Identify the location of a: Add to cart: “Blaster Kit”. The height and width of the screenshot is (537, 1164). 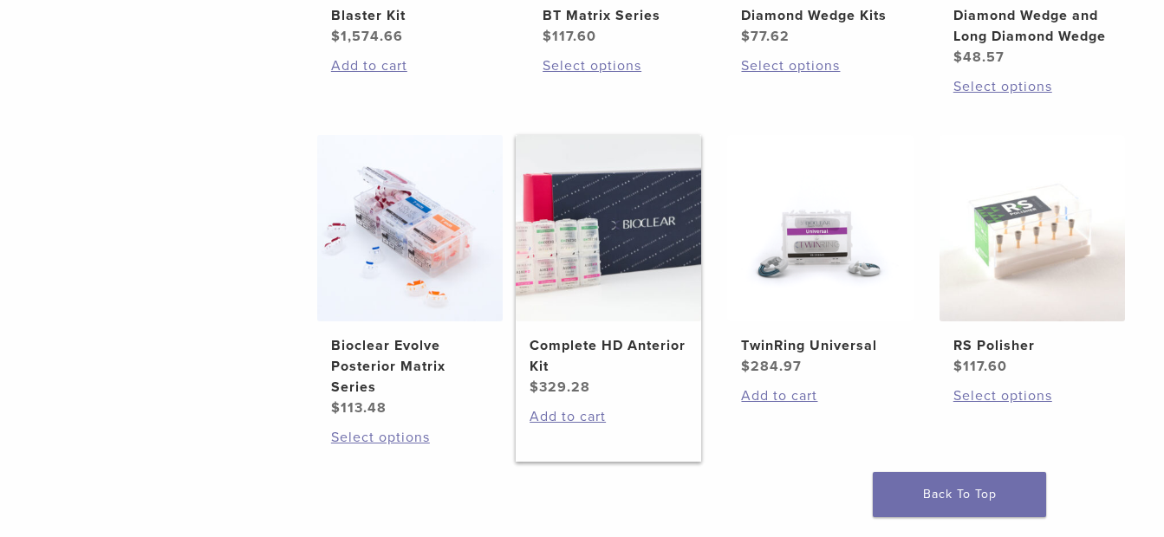
(410, 66).